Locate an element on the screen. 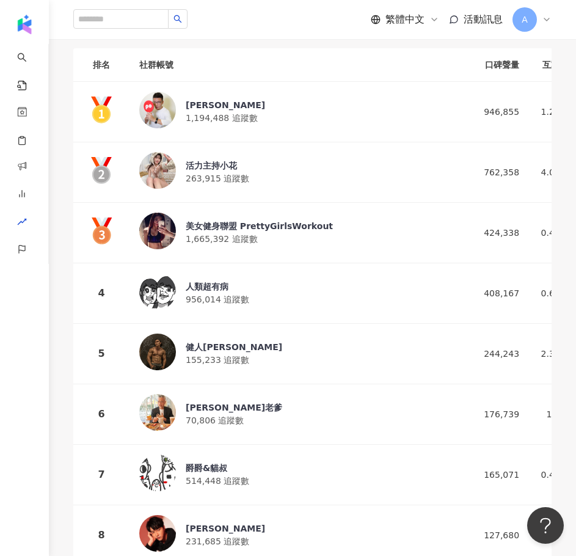 This screenshot has height=556, width=576. span: 1,194,488 追蹤數 is located at coordinates (222, 118).